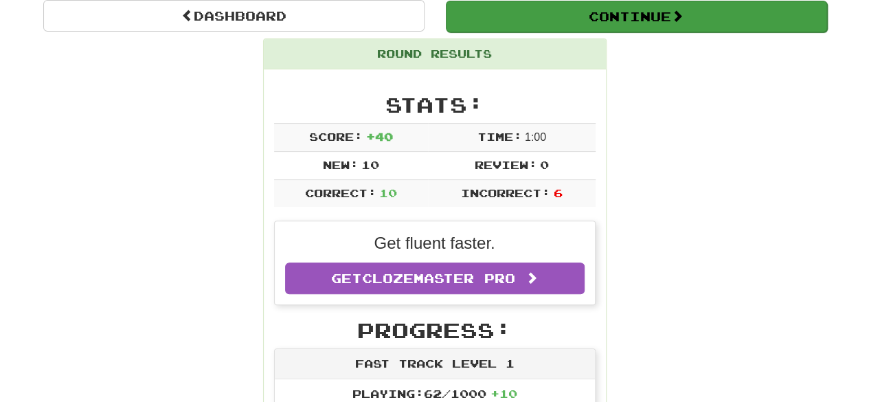 The height and width of the screenshot is (402, 869). I want to click on span: Review:, so click(505, 164).